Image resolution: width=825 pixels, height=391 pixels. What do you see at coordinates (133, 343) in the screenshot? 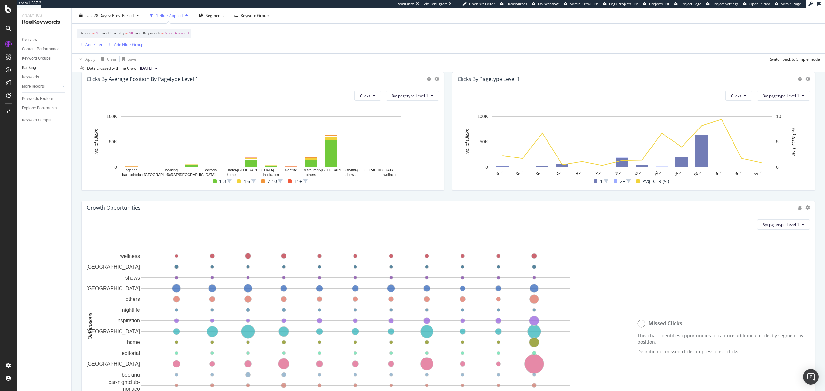
I see `text: home` at bounding box center [133, 343].